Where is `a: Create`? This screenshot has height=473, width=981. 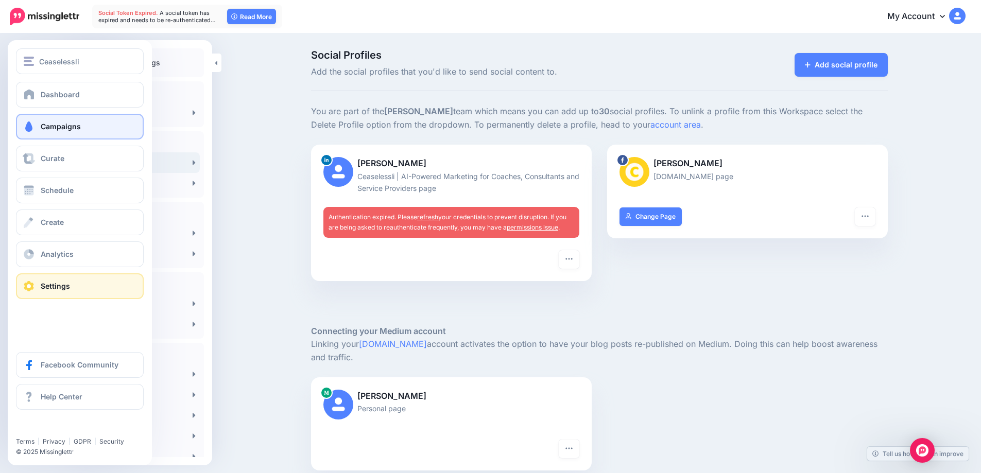
a: Create is located at coordinates (80, 222).